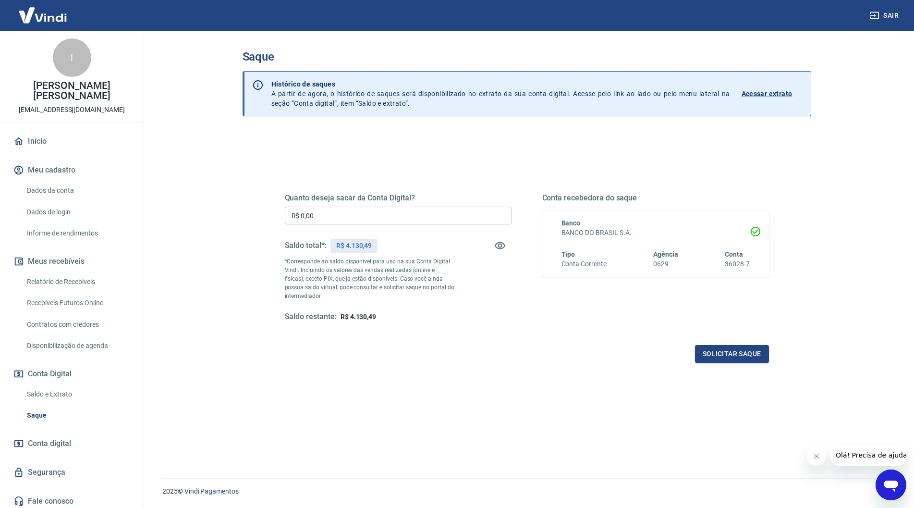 This screenshot has height=508, width=914. Describe the element at coordinates (571, 223) in the screenshot. I see `span: Banco` at that location.